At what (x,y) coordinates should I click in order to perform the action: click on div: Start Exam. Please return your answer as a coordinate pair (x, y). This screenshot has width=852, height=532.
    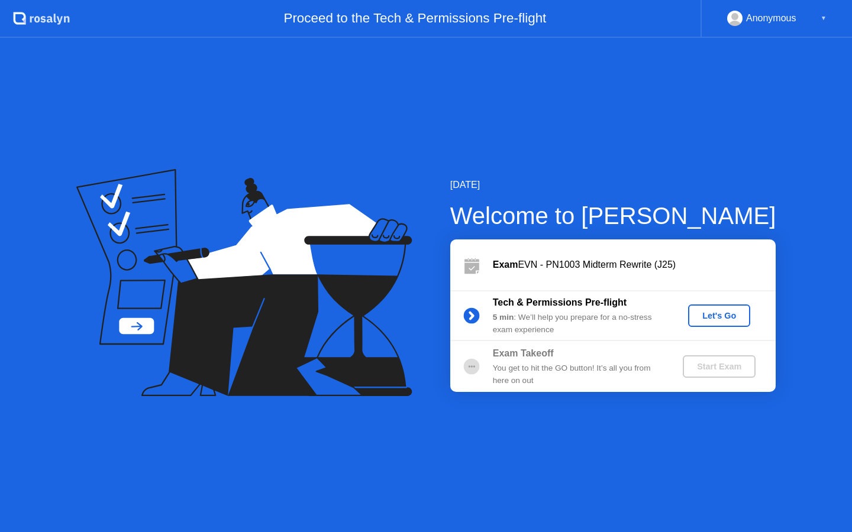
    Looking at the image, I should click on (719, 367).